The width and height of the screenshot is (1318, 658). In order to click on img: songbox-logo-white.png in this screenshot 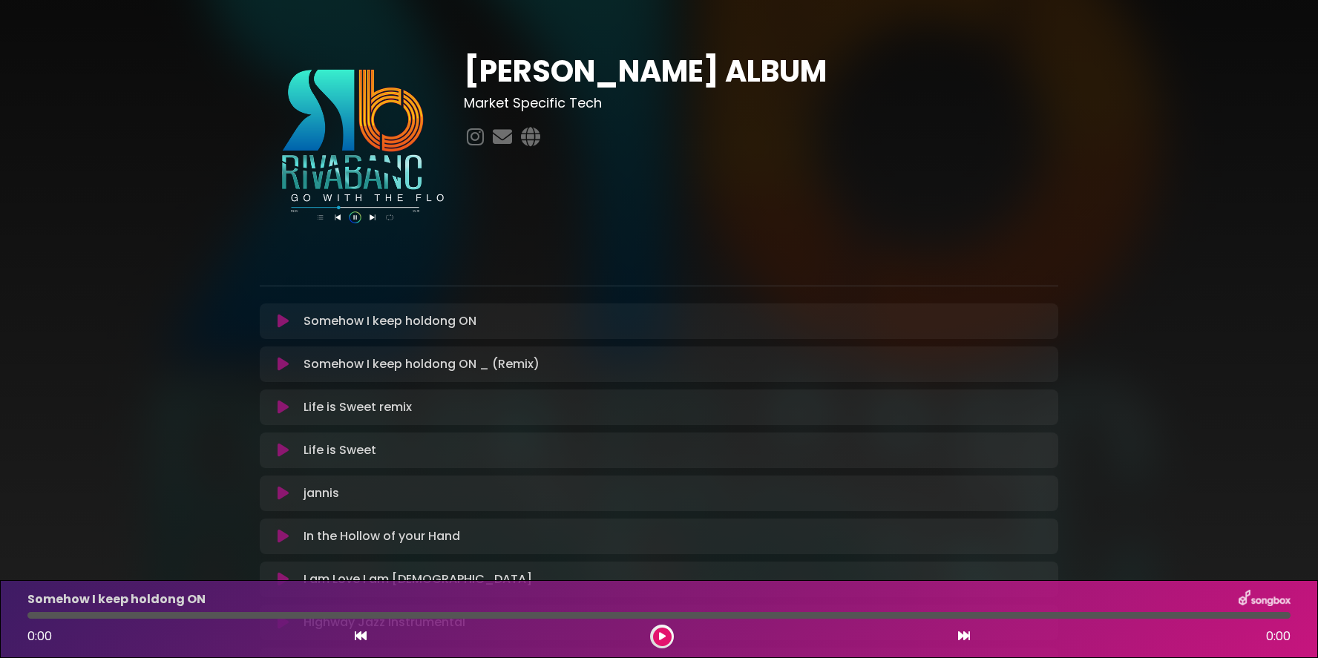, I will do `click(1265, 600)`.